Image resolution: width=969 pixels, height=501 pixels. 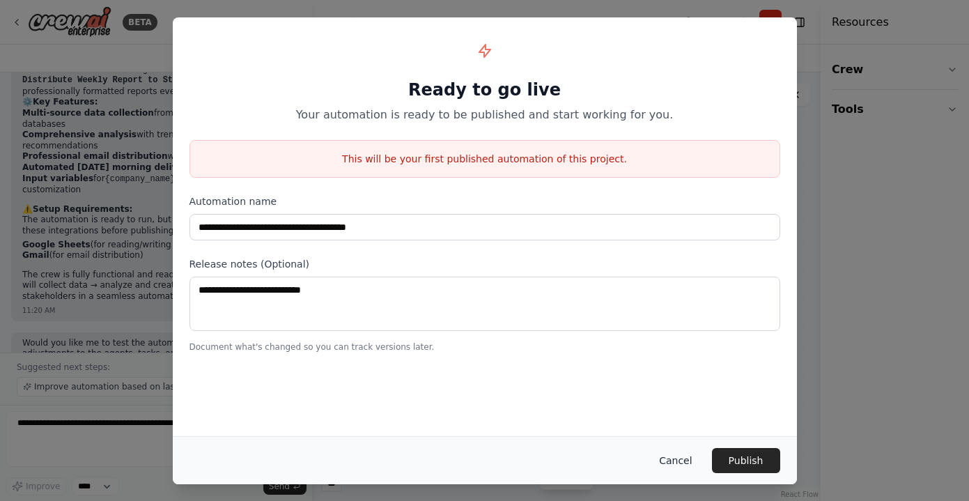 What do you see at coordinates (675, 461) in the screenshot?
I see `button: Cancel` at bounding box center [675, 461].